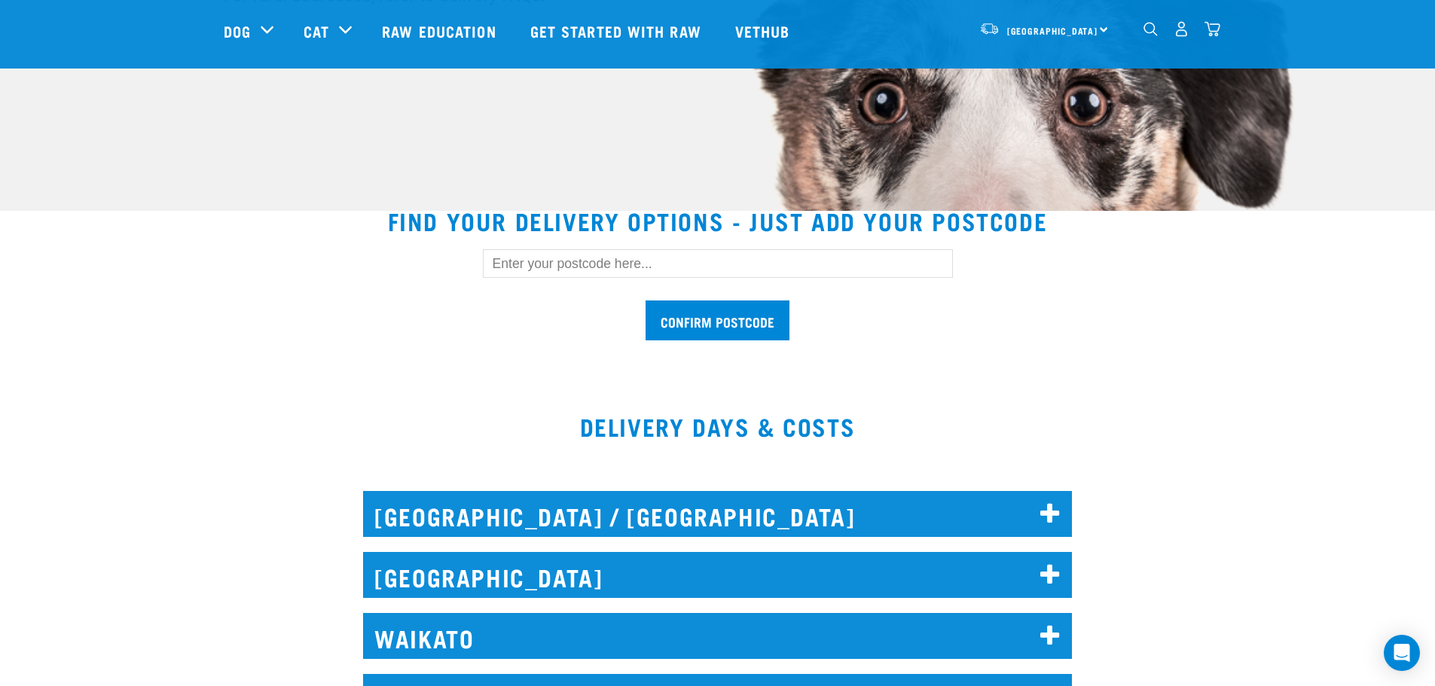 The image size is (1435, 686). Describe the element at coordinates (718, 264) in the screenshot. I see `input: Enter your postcode here...` at that location.